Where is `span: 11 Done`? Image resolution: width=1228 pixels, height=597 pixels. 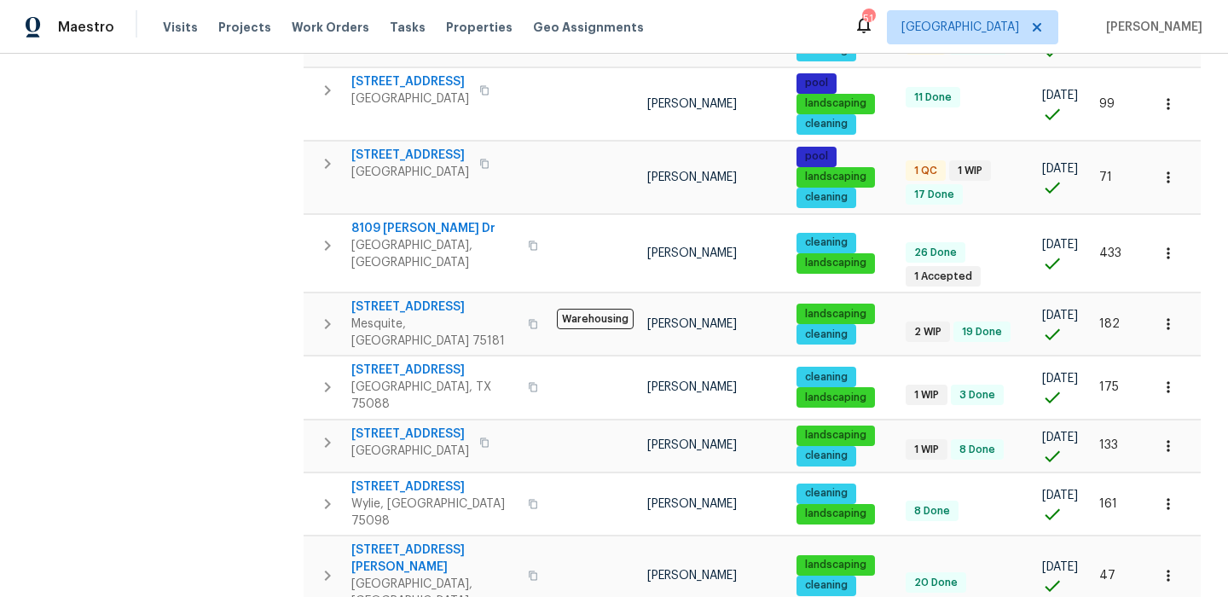 span: 11 Done is located at coordinates (933, 97).